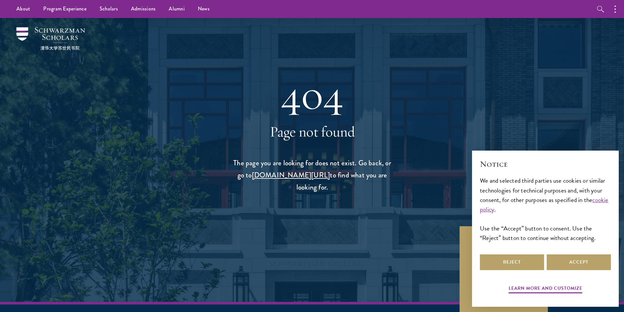  I want to click on h1: Page not found, so click(312, 132).